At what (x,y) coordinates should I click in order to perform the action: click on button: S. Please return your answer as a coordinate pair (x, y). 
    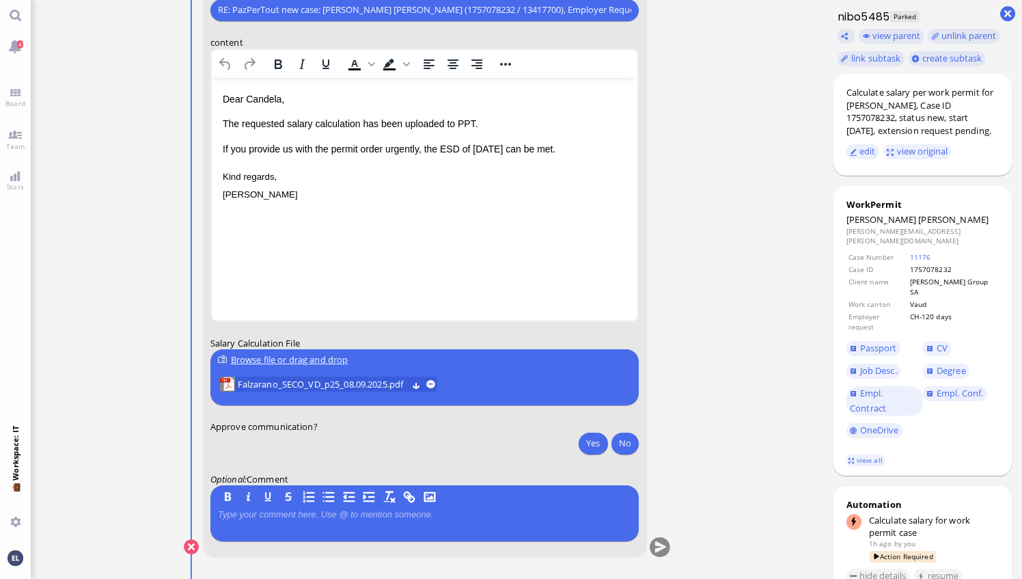
    Looking at the image, I should click on (288, 497).